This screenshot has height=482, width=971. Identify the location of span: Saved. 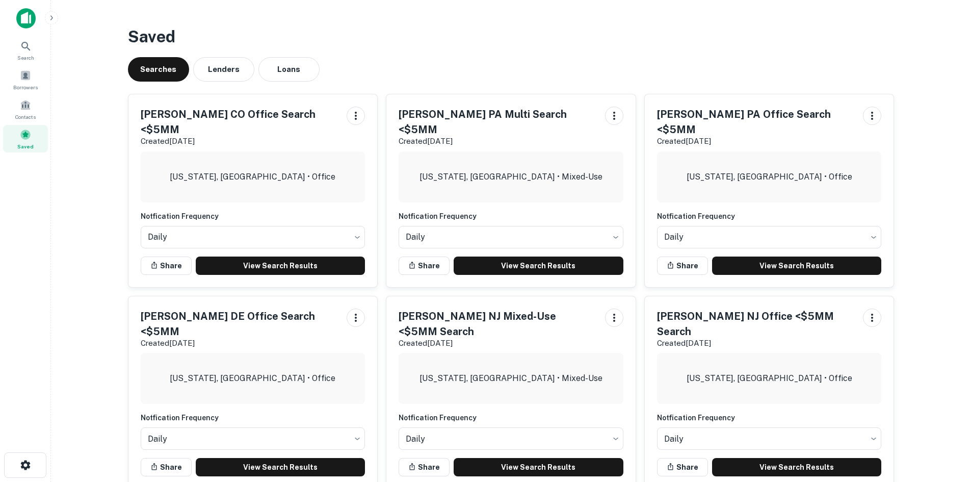
(25, 146).